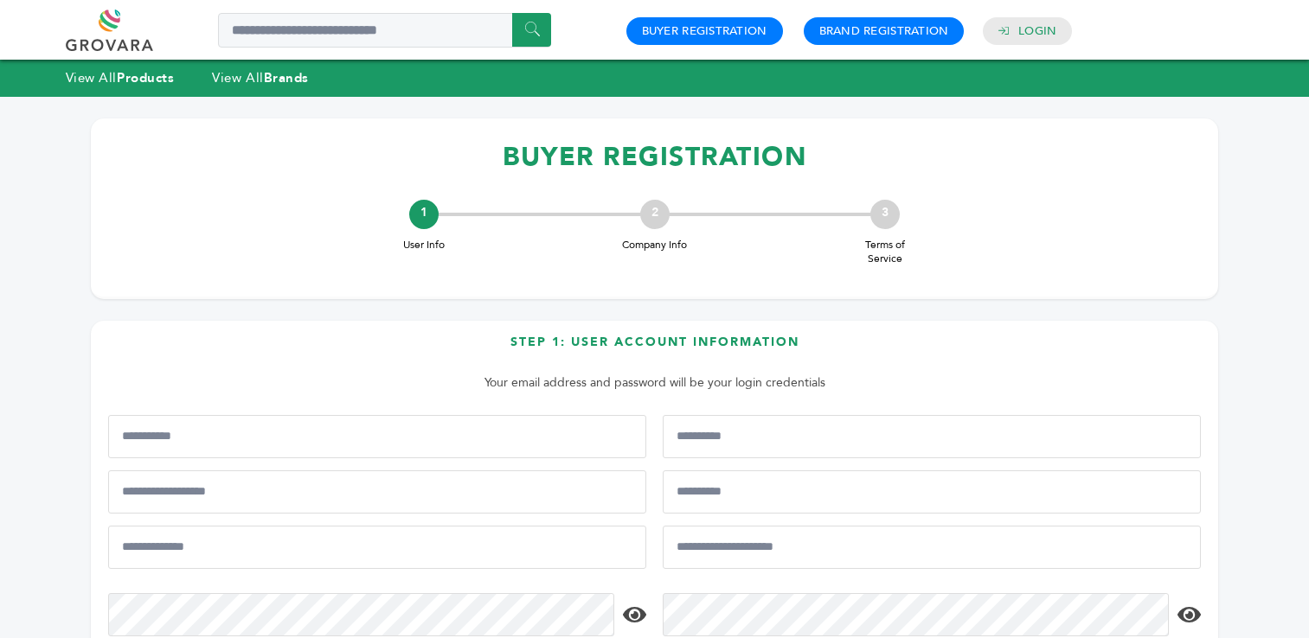 The width and height of the screenshot is (1309, 638). What do you see at coordinates (120, 78) in the screenshot?
I see `a: View AllProducts` at bounding box center [120, 78].